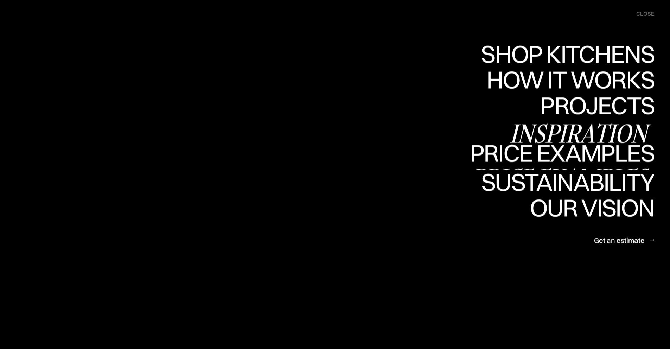 The width and height of the screenshot is (670, 349). I want to click on div: Inspiration, so click(582, 133).